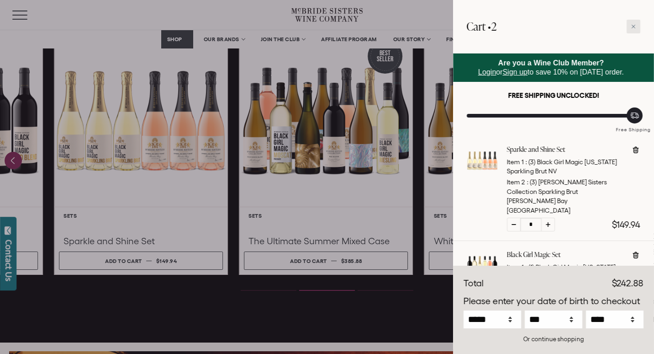 This screenshot has width=654, height=354. I want to click on span: $149.94, so click(626, 224).